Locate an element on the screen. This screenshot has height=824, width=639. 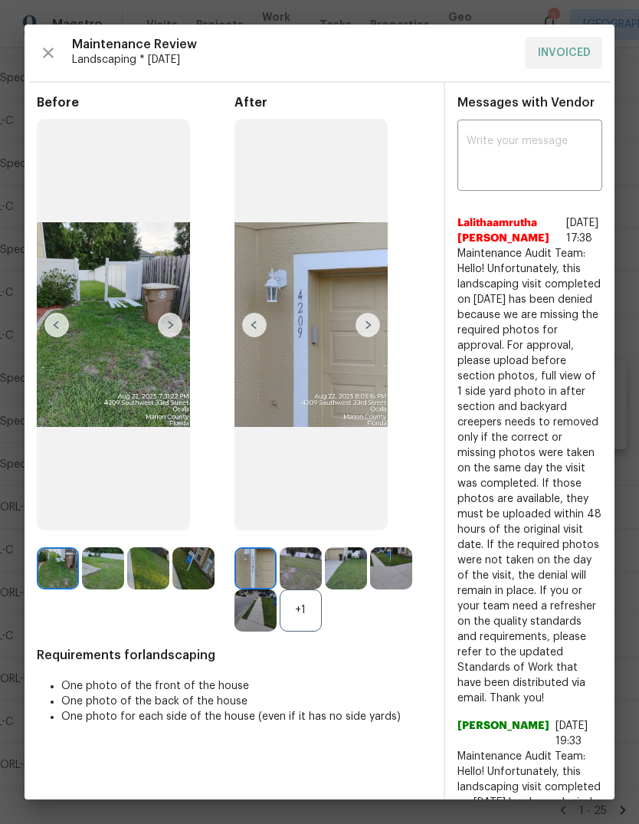
li: One photo of the front of the house is located at coordinates (246, 686).